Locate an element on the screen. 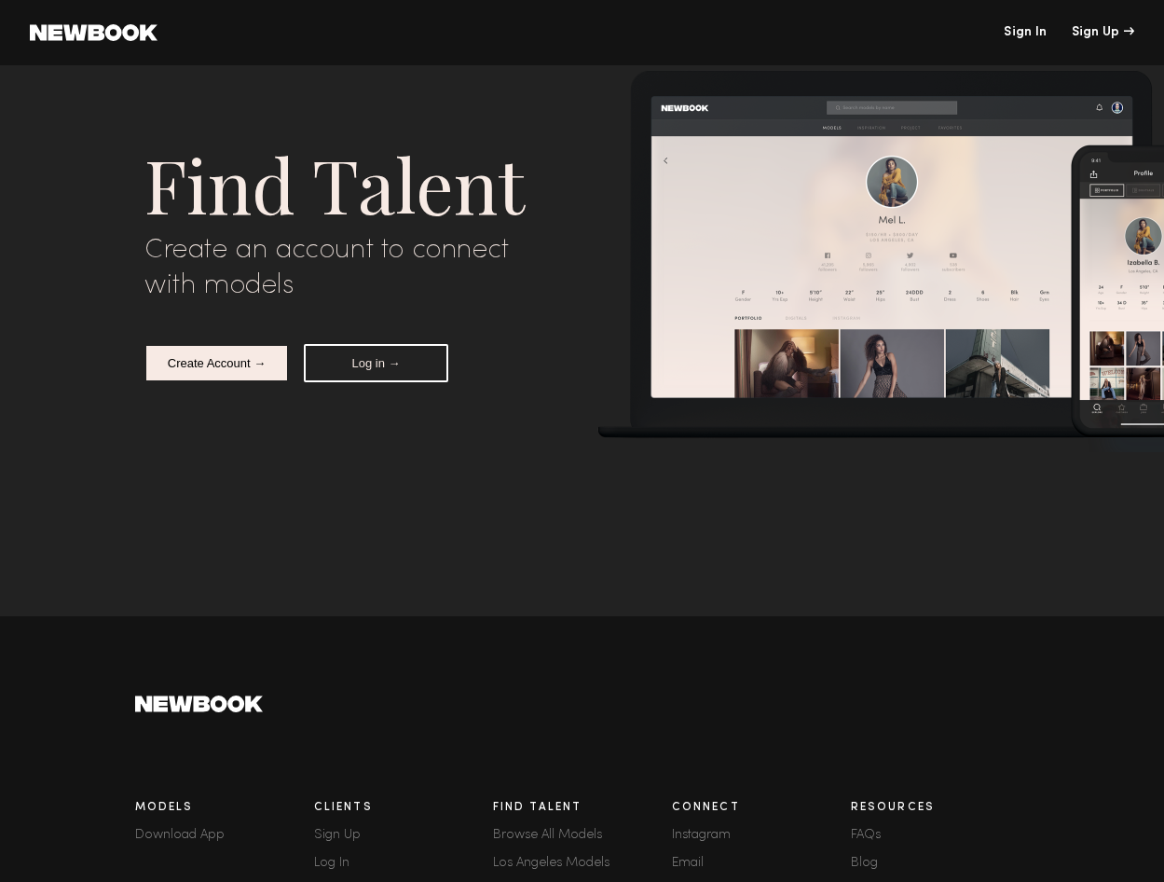 Image resolution: width=1164 pixels, height=882 pixels. a: Instagram is located at coordinates (762, 835).